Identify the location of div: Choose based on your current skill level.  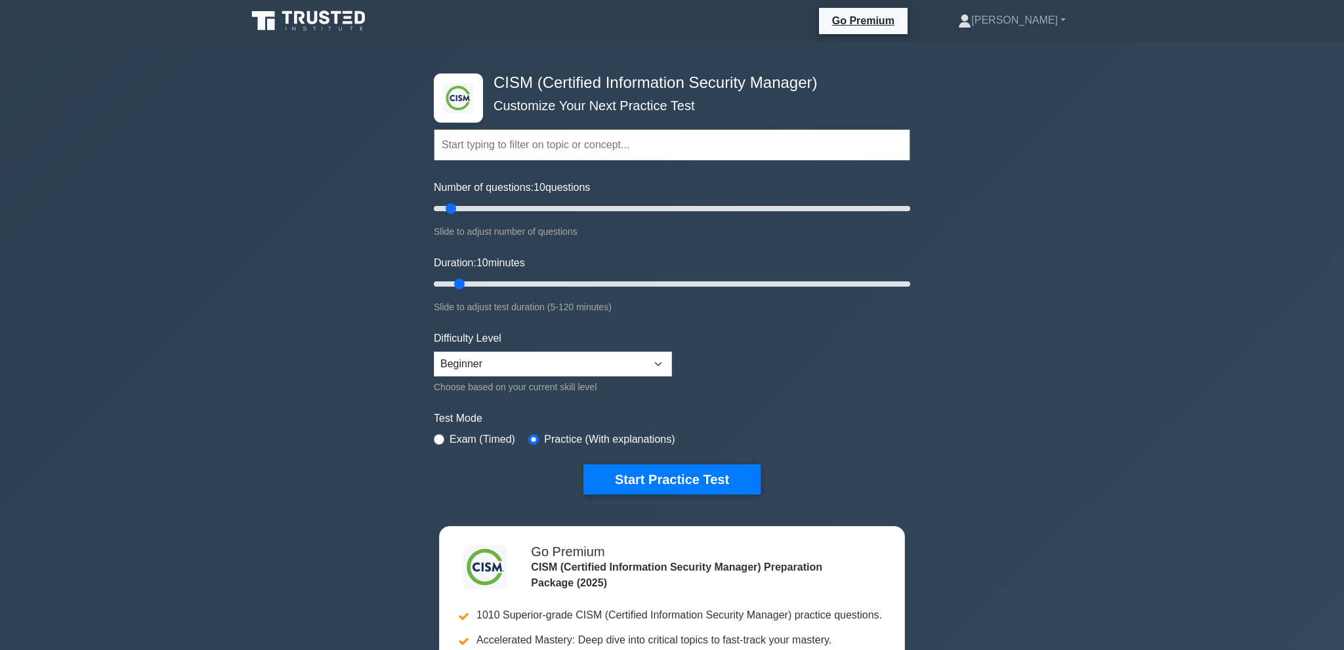
(553, 387).